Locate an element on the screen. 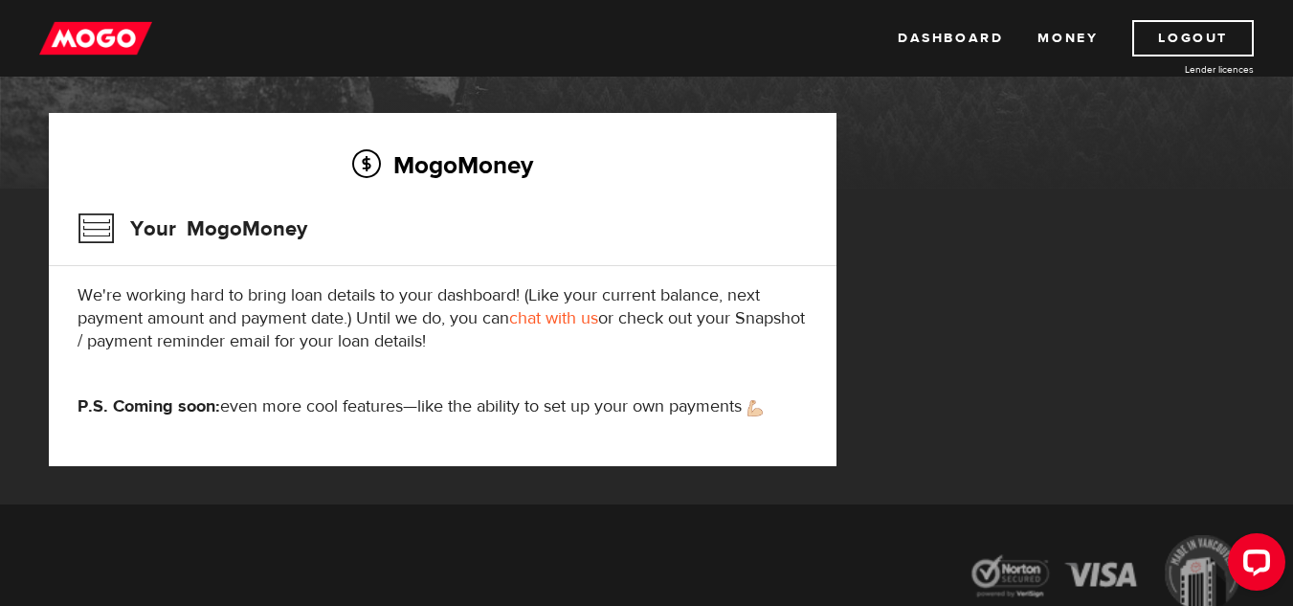  h2: MogoMoney is located at coordinates (442, 165).